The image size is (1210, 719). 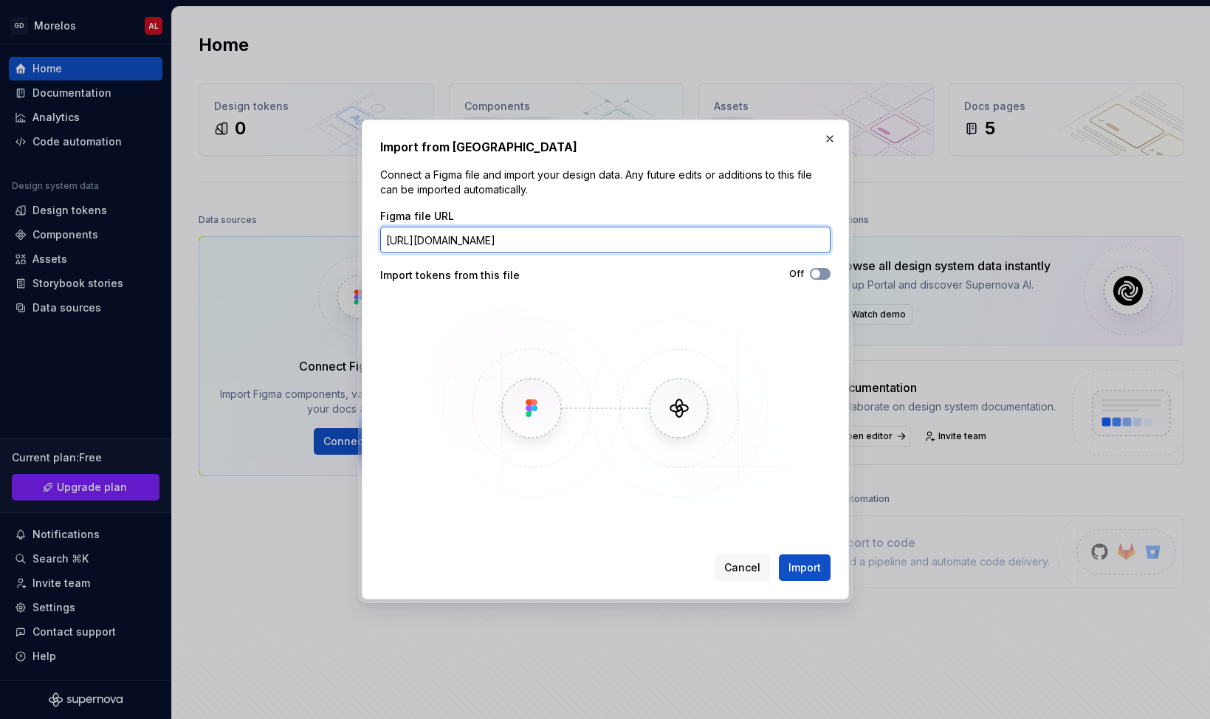 What do you see at coordinates (742, 567) in the screenshot?
I see `span: Cancel` at bounding box center [742, 567].